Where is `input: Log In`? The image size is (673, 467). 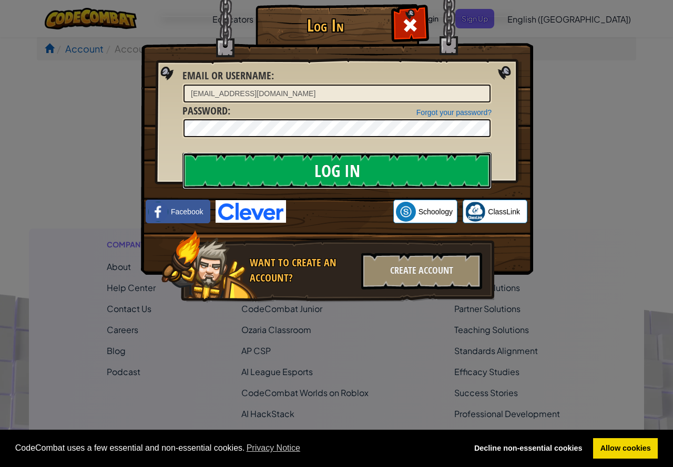
input: Log In is located at coordinates (337, 171).